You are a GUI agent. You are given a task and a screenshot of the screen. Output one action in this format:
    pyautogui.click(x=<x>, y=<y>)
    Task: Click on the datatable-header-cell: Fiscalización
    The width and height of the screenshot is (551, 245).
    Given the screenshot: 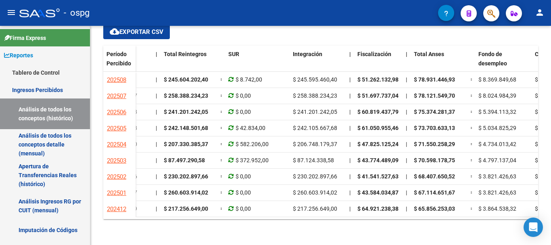 What is the action you would take?
    pyautogui.click(x=378, y=63)
    